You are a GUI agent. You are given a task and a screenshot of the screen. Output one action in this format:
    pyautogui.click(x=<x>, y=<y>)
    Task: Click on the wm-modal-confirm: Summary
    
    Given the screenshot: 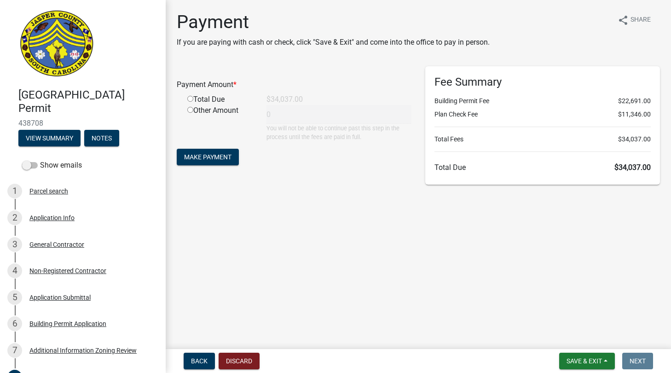 What is the action you would take?
    pyautogui.click(x=49, y=139)
    